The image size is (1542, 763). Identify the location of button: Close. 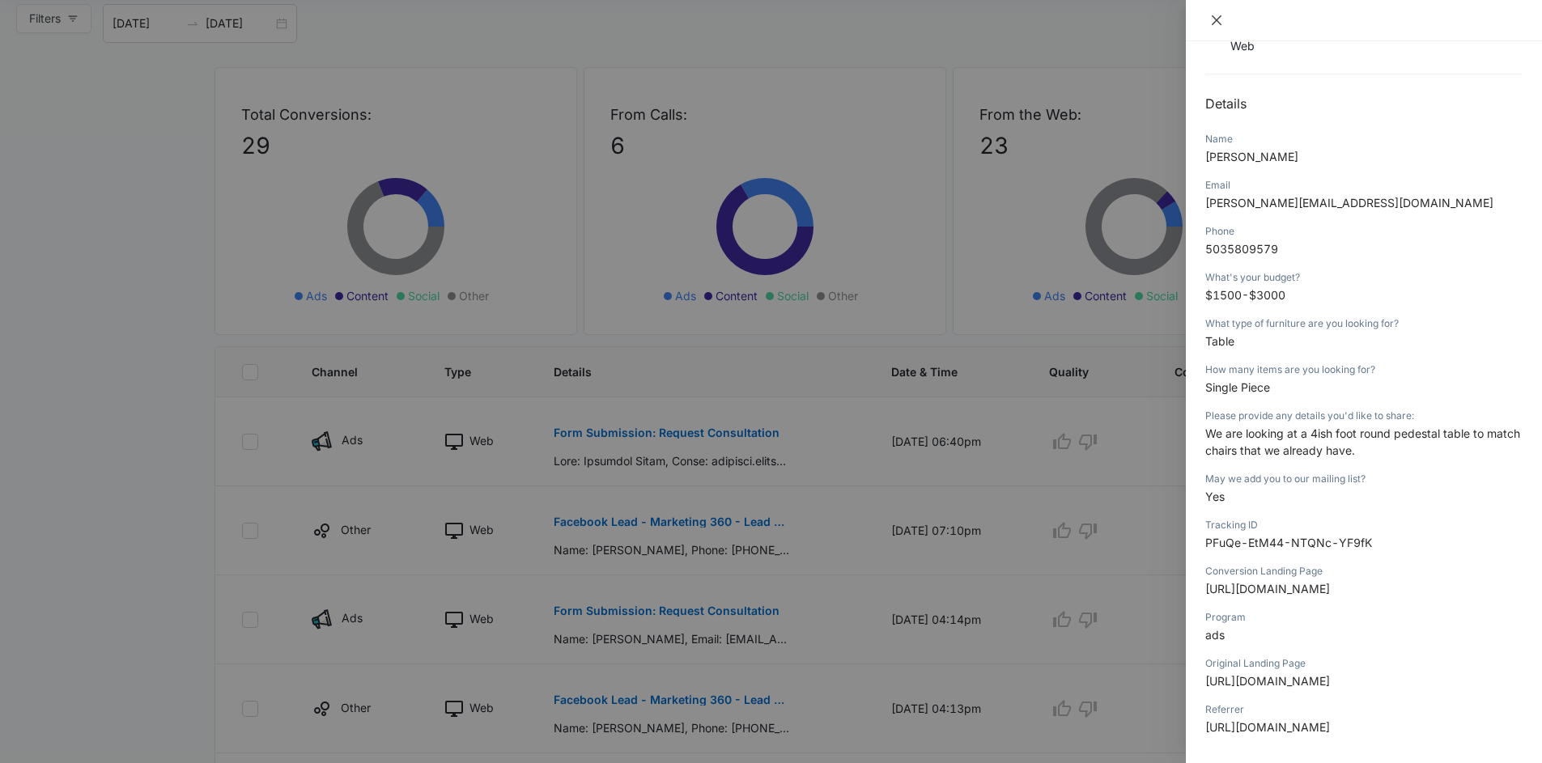
(1216, 20).